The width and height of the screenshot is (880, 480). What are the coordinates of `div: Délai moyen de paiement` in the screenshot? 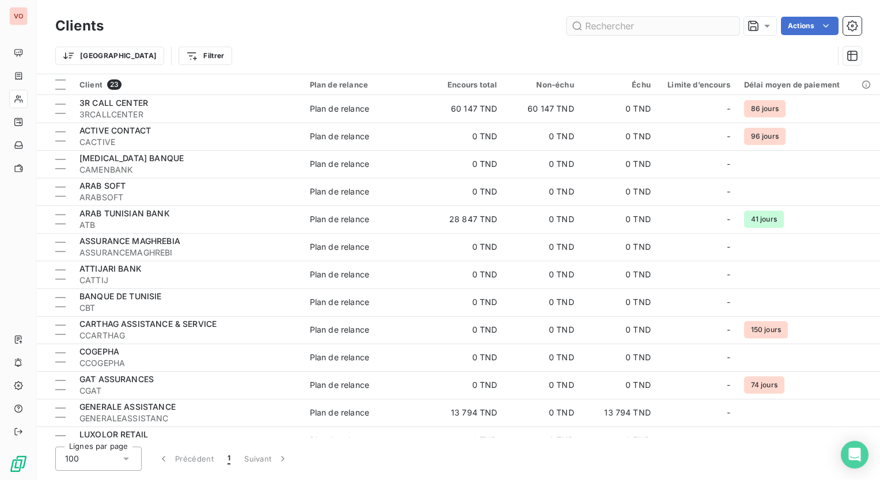 It's located at (808, 85).